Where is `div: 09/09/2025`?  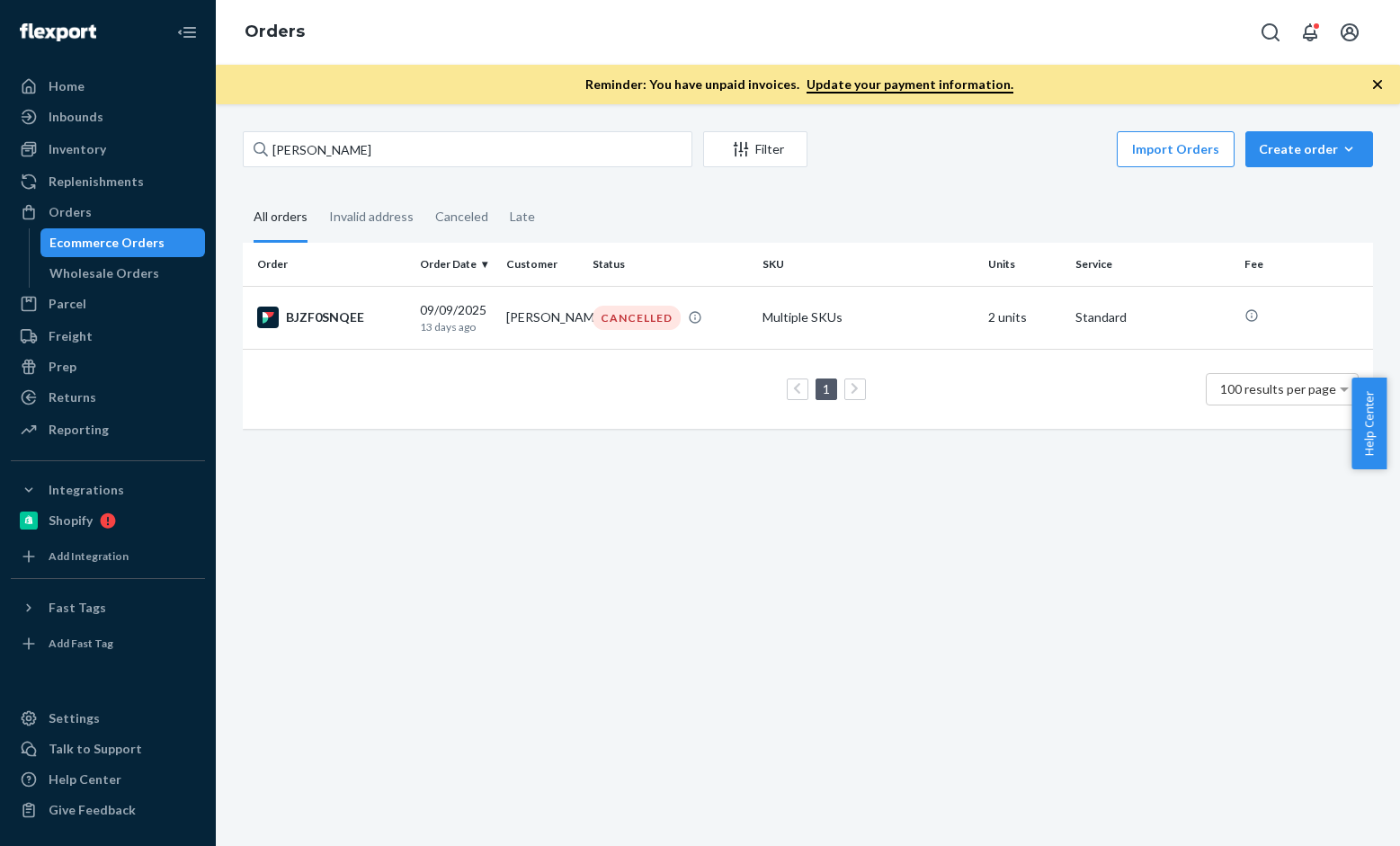
div: 09/09/2025 is located at coordinates (456, 317).